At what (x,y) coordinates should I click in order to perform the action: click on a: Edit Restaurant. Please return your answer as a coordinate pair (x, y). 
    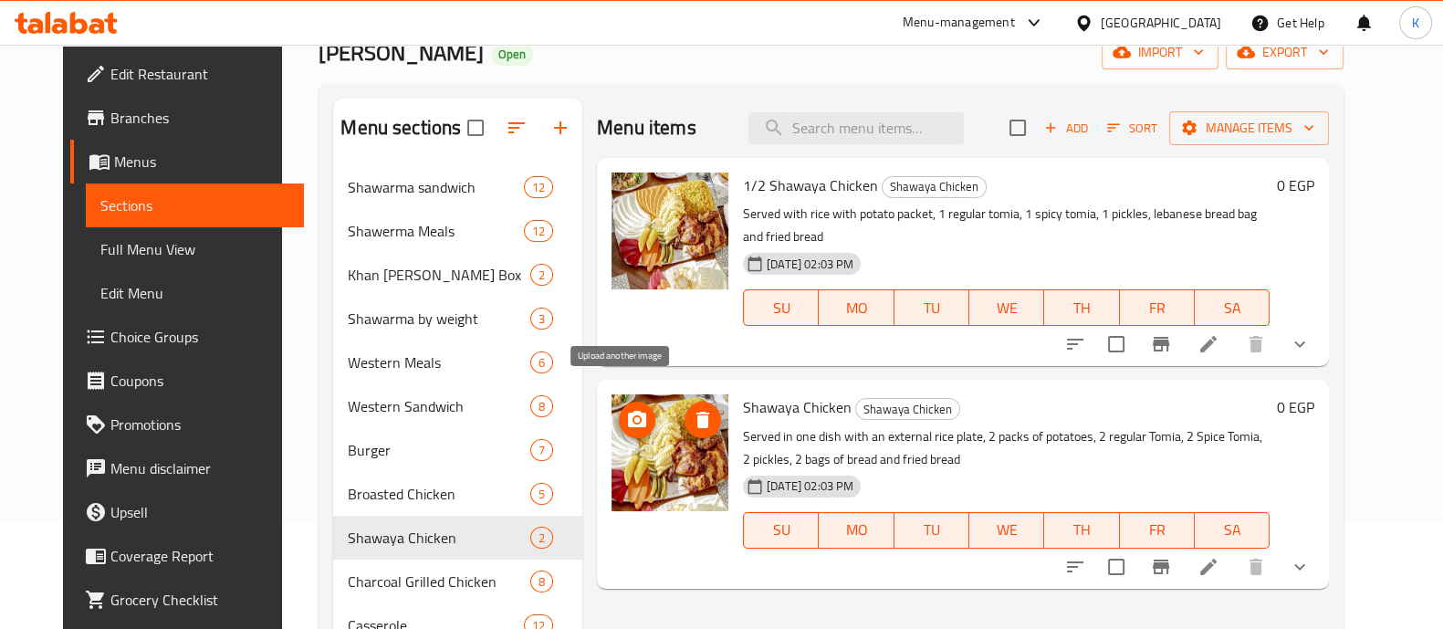
    Looking at the image, I should click on (187, 74).